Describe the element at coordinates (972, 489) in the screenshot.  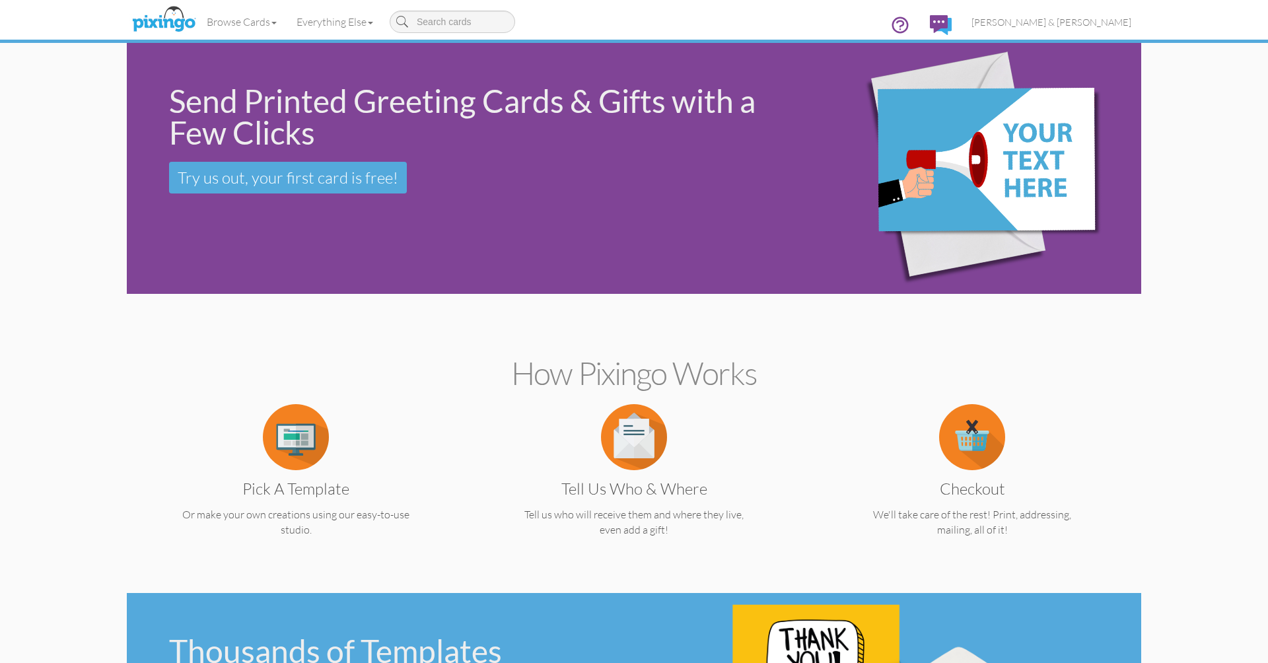
I see `h3: Checkout` at that location.